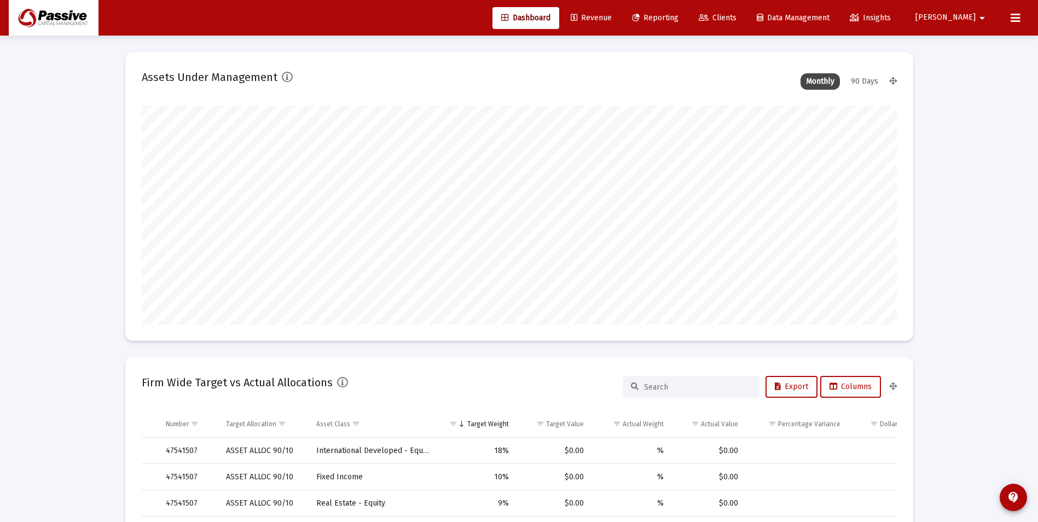 This screenshot has height=522, width=1038. What do you see at coordinates (617, 423) in the screenshot?
I see `span: Show filter options for column 'Actual Weight'` at bounding box center [617, 423].